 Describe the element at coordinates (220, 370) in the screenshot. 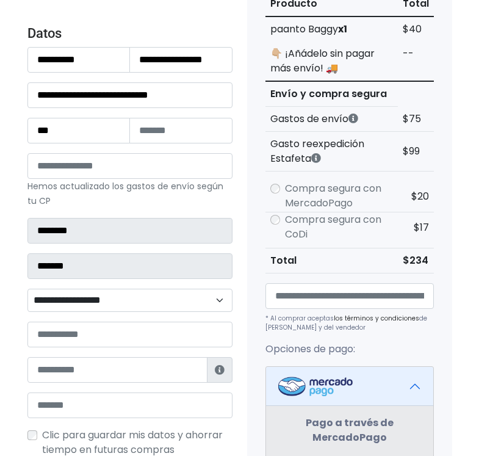

I see `i: Estafeta lo usará para ponerse en contacto en caso de tener algún problema con el envío` at that location.